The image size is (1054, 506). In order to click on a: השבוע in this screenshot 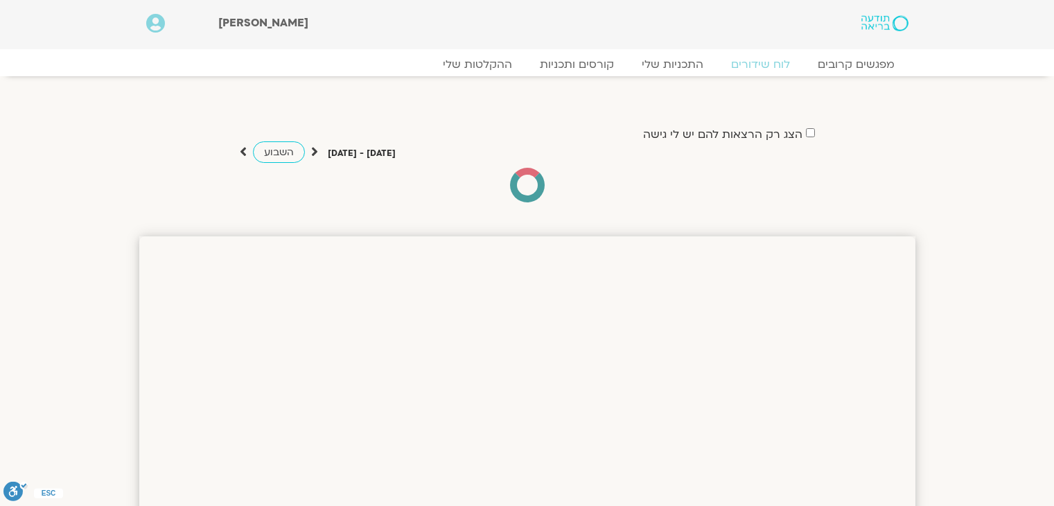, I will do `click(279, 152)`.